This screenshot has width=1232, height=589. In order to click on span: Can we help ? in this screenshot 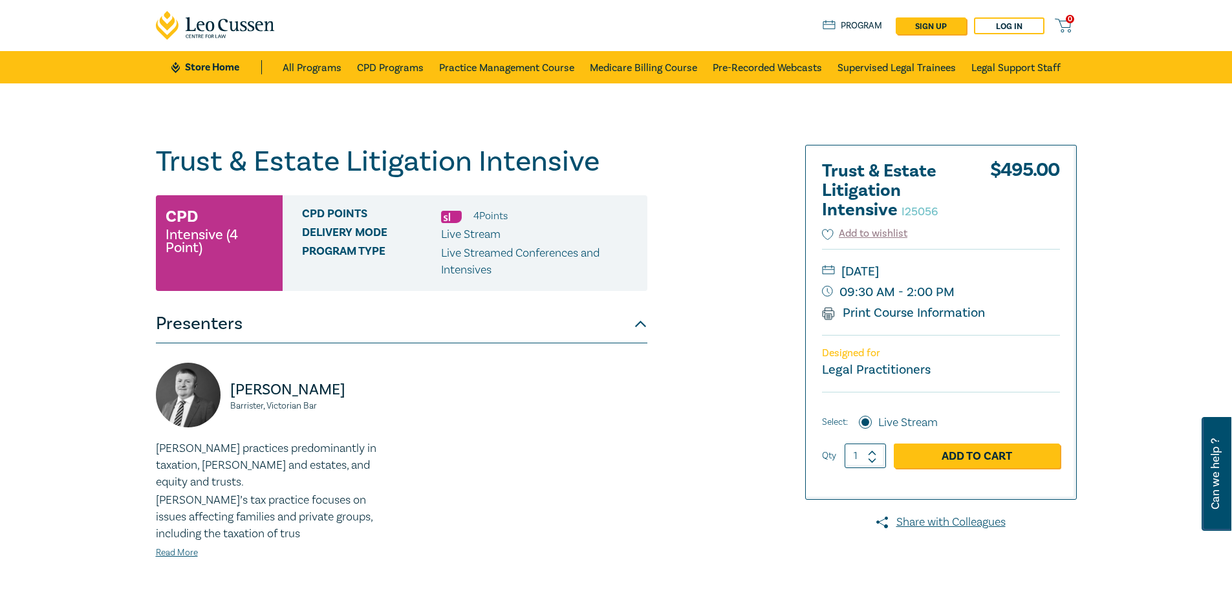, I will do `click(1215, 474)`.